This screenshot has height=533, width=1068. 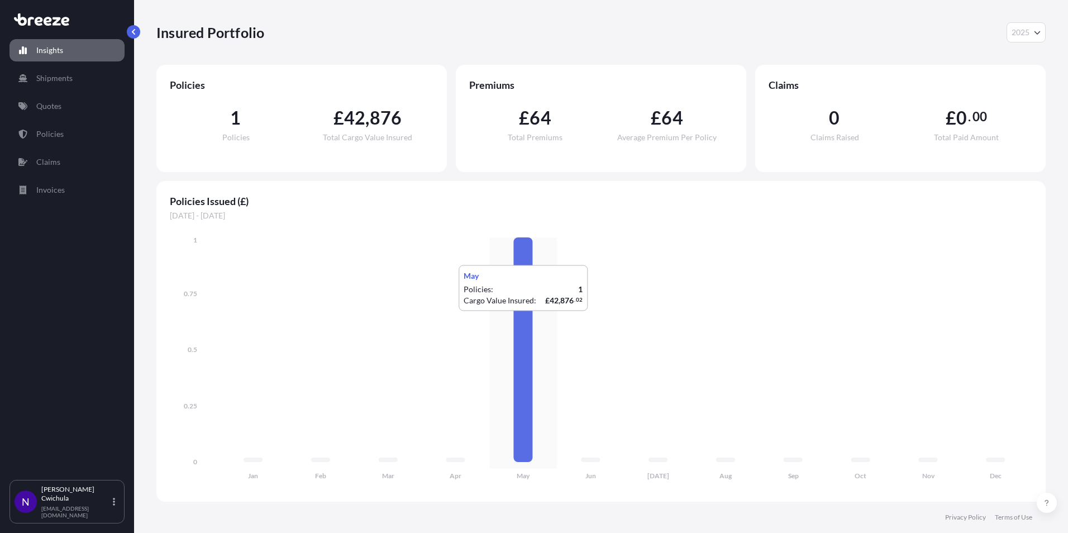 I want to click on tspan: Sep, so click(x=793, y=475).